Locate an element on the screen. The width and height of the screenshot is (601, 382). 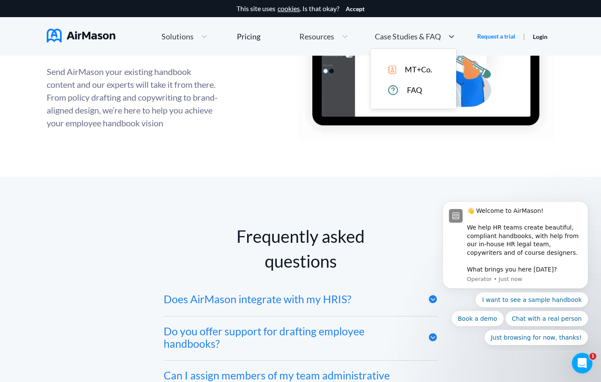
div: Do you offer support for drafting employee handbooks? is located at coordinates (289, 338).